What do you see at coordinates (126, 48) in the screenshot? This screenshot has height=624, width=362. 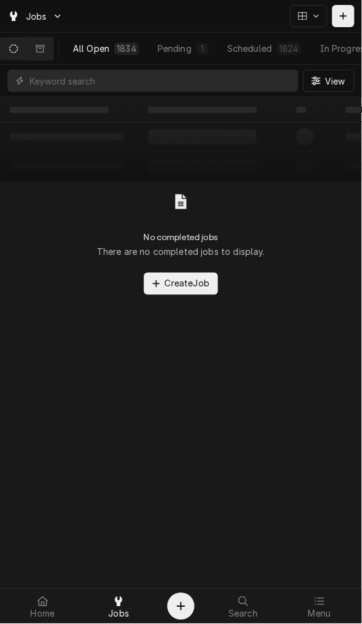 I see `div: 1834` at bounding box center [126, 48].